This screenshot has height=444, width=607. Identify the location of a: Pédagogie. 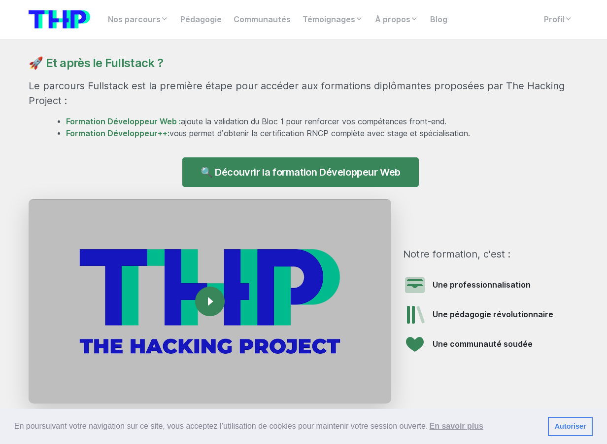
(201, 20).